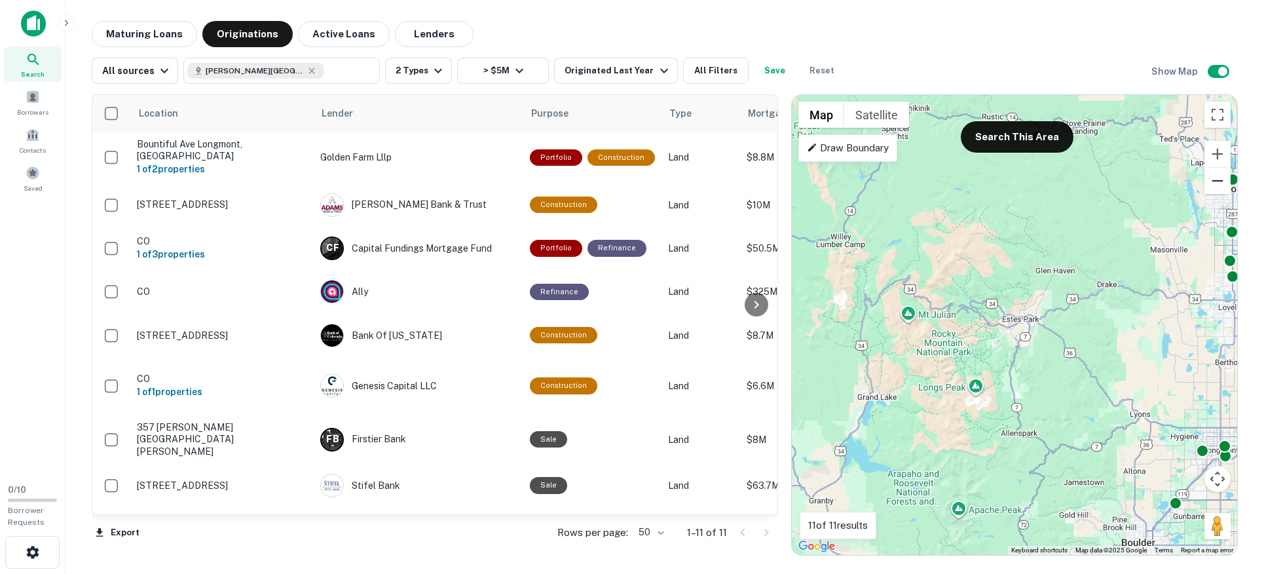 The image size is (1264, 574). Describe the element at coordinates (135, 71) in the screenshot. I see `button: All sources` at that location.